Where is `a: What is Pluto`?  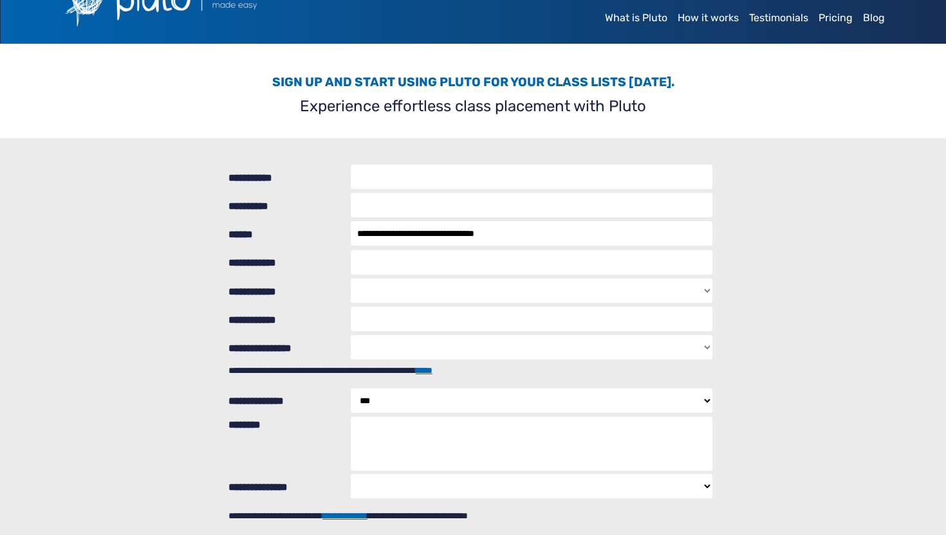 a: What is Pluto is located at coordinates (636, 18).